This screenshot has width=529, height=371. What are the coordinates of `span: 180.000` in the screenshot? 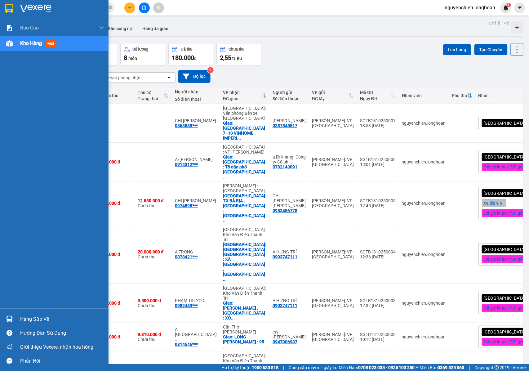 It's located at (183, 58).